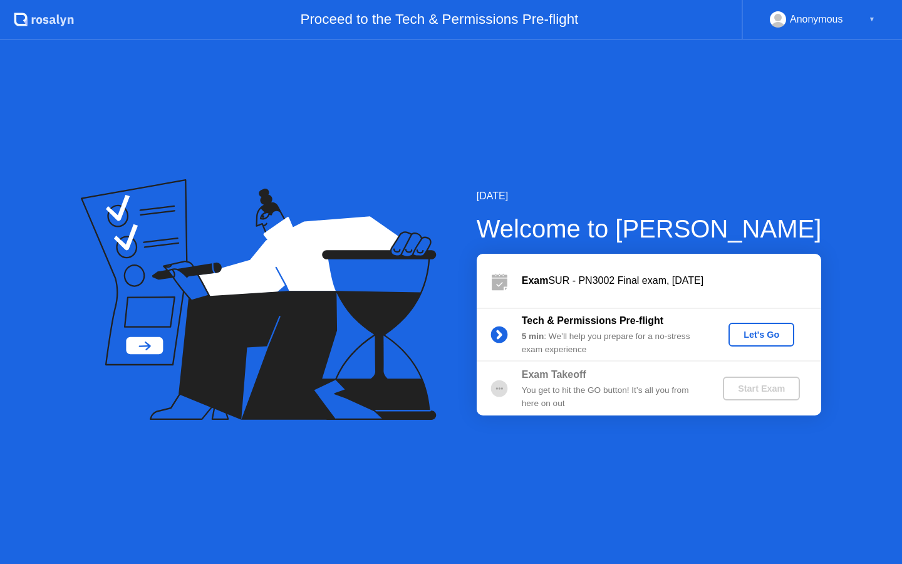 The height and width of the screenshot is (564, 902). Describe the element at coordinates (761, 389) in the screenshot. I see `button: Start Exam` at that location.